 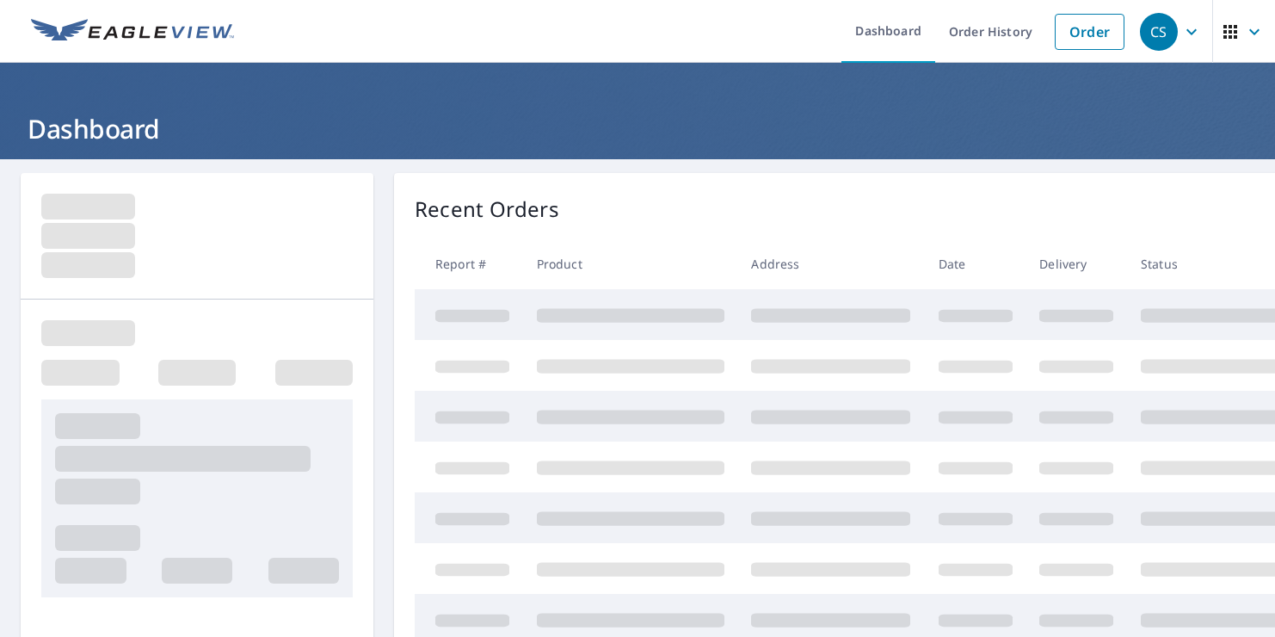 What do you see at coordinates (976, 263) in the screenshot?
I see `th: Date` at bounding box center [976, 263].